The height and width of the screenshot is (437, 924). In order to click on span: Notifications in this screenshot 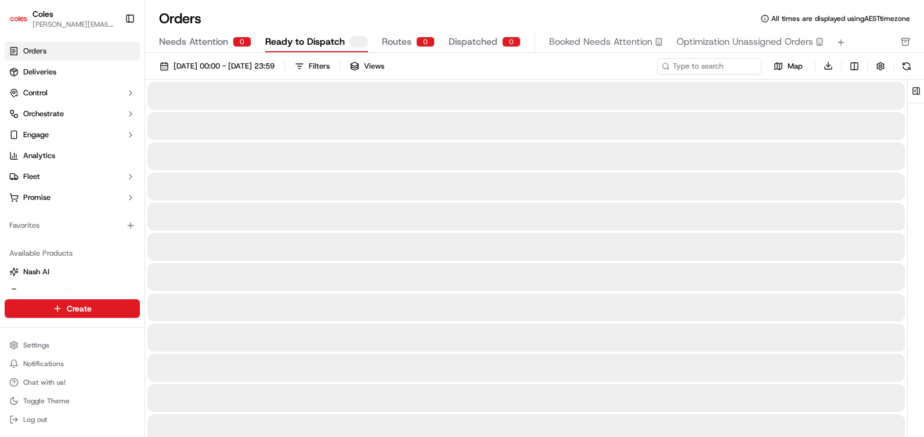, I will do `click(44, 363)`.